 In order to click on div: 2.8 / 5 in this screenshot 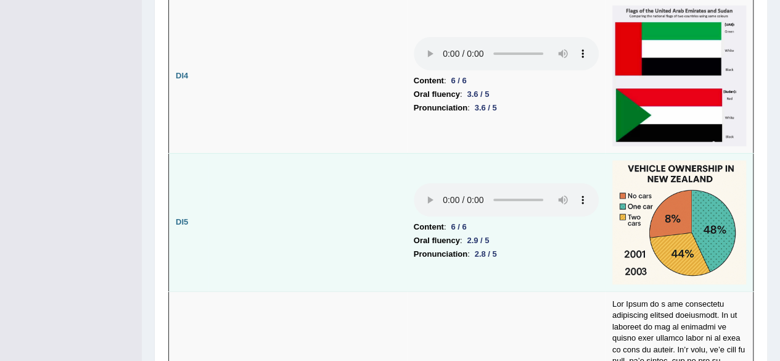, I will do `click(486, 253)`.